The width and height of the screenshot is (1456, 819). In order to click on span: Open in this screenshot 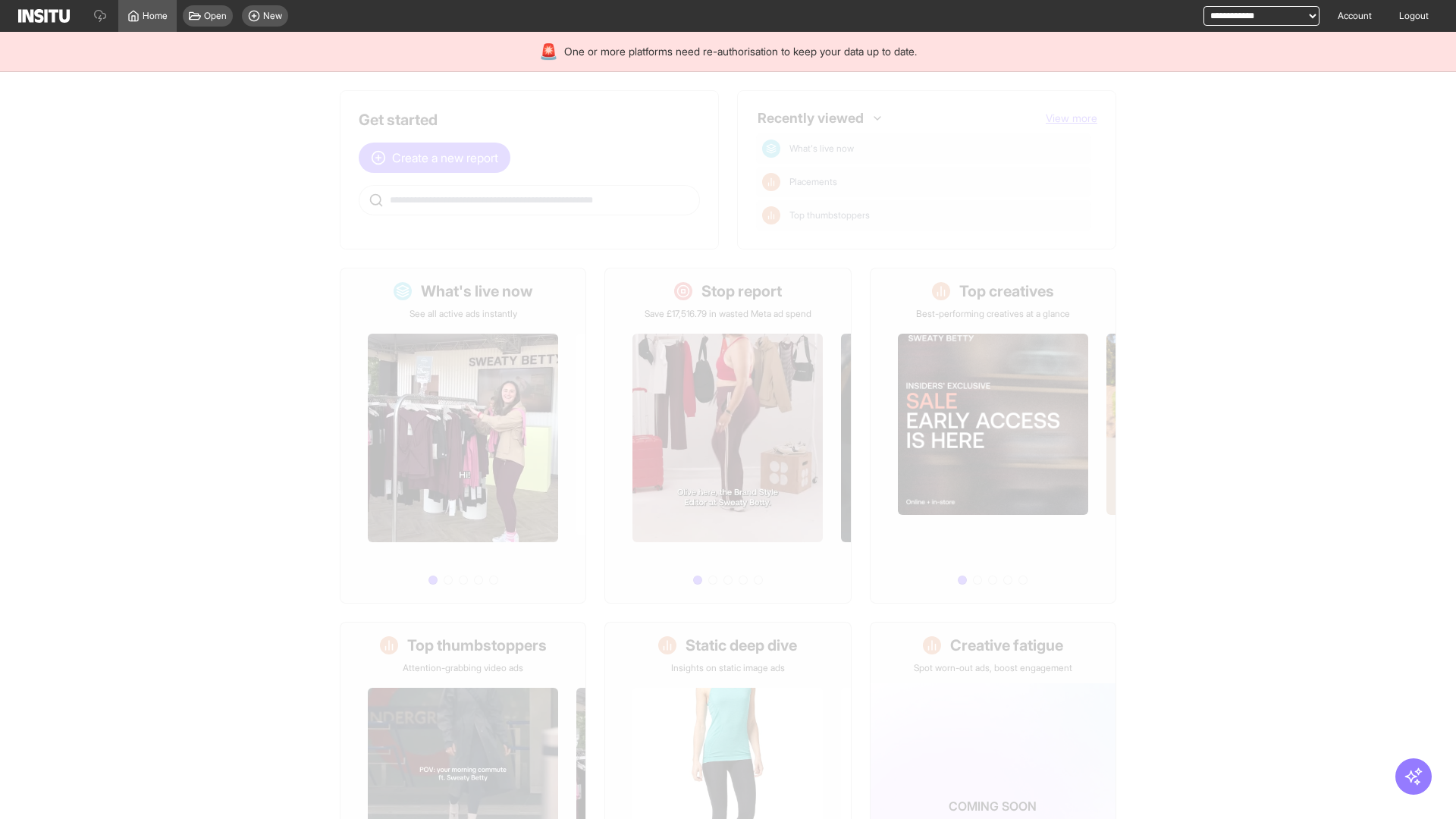, I will do `click(215, 16)`.